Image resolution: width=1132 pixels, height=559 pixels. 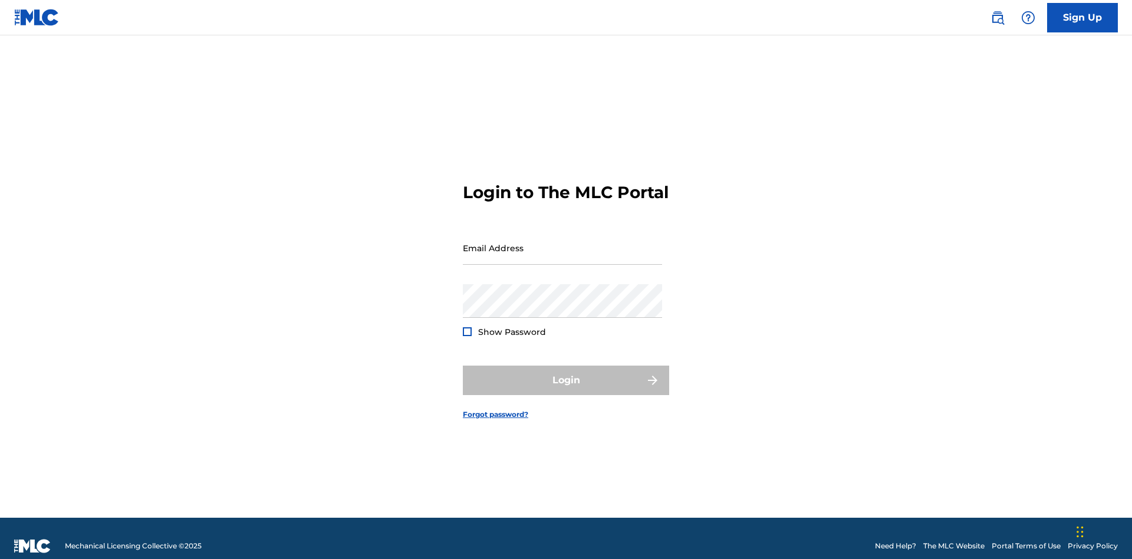 I want to click on span: Mechanical Licensing Collective © 2025, so click(x=133, y=546).